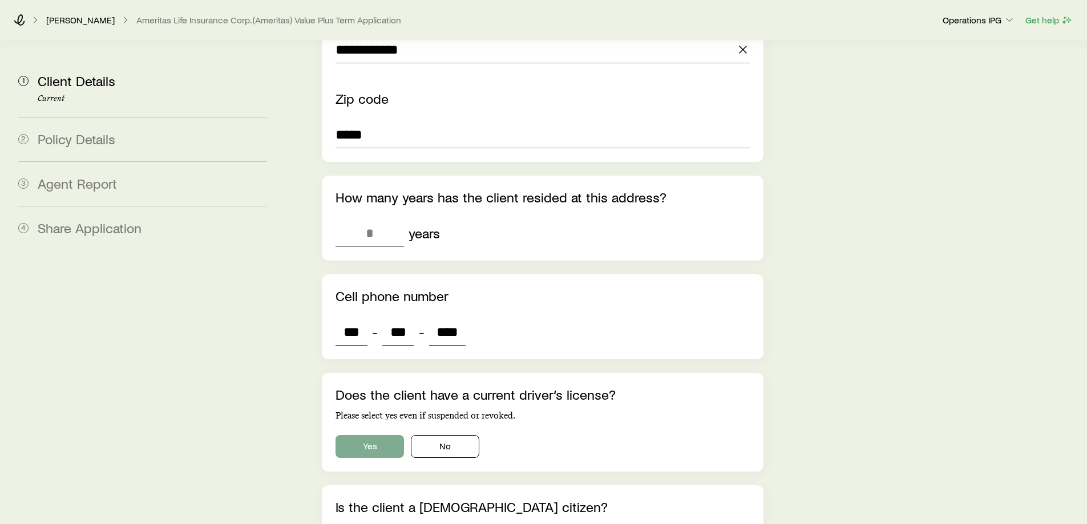  Describe the element at coordinates (269, 20) in the screenshot. I see `button: Ameritas Life Insurance Corp. (Ameritas) Value Plus Term Application` at that location.